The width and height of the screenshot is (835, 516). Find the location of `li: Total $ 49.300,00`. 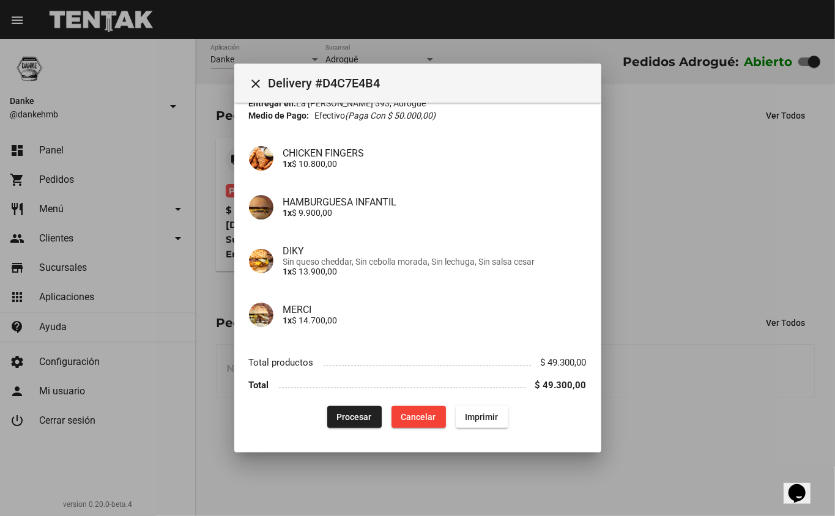

li: Total $ 49.300,00 is located at coordinates (418, 385).